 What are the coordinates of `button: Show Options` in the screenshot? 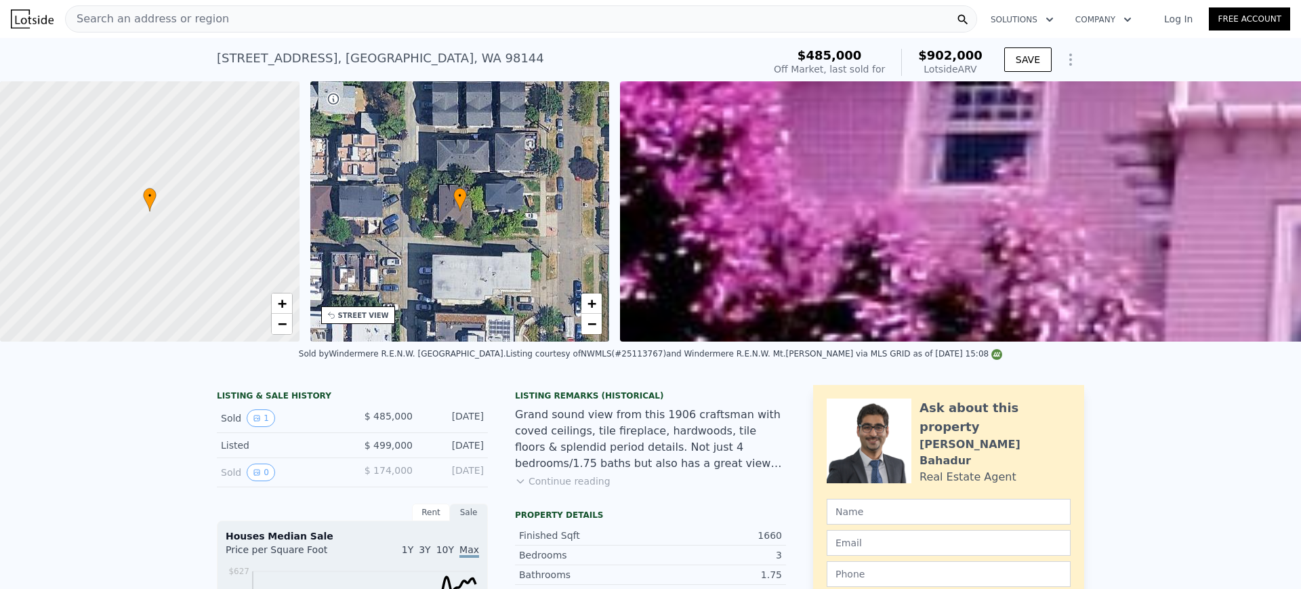 It's located at (1070, 60).